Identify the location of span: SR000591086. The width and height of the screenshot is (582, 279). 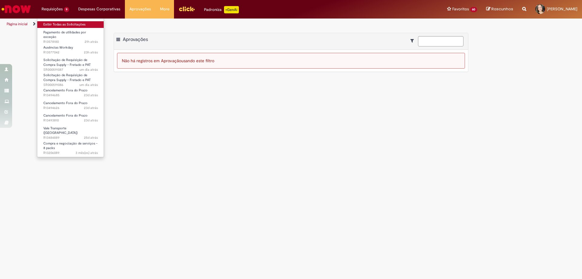
(71, 85).